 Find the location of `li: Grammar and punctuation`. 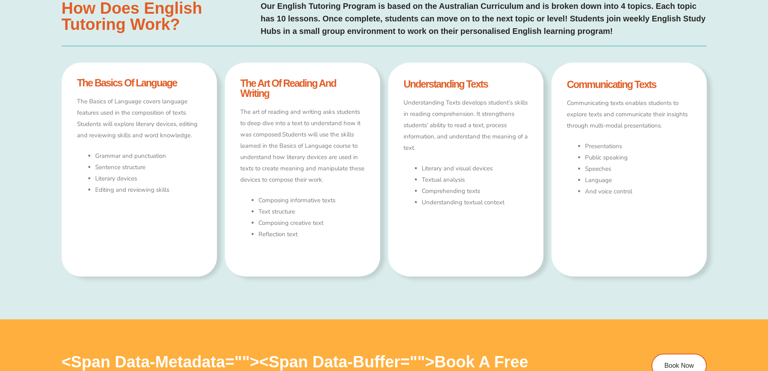

li: Grammar and punctuation is located at coordinates (148, 156).